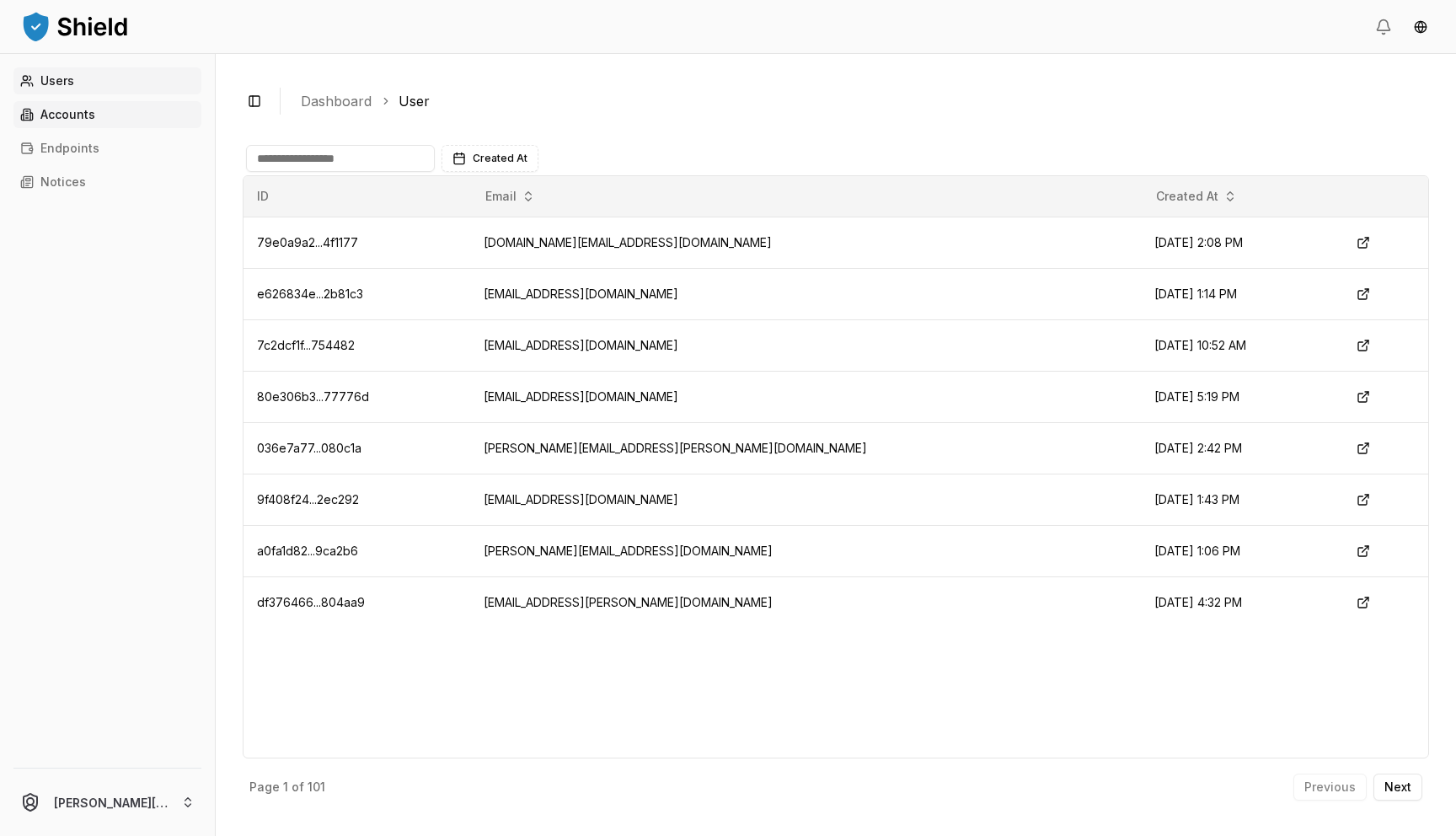 The image size is (1456, 836). Describe the element at coordinates (316, 788) in the screenshot. I see `p: 101` at that location.